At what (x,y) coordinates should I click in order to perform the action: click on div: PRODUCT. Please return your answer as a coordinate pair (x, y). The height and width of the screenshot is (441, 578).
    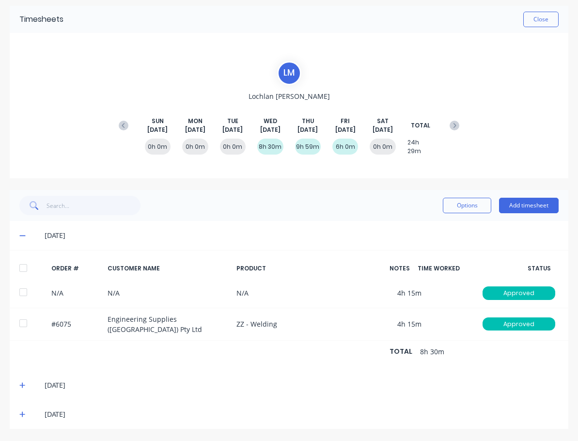
    Looking at the image, I should click on (309, 268).